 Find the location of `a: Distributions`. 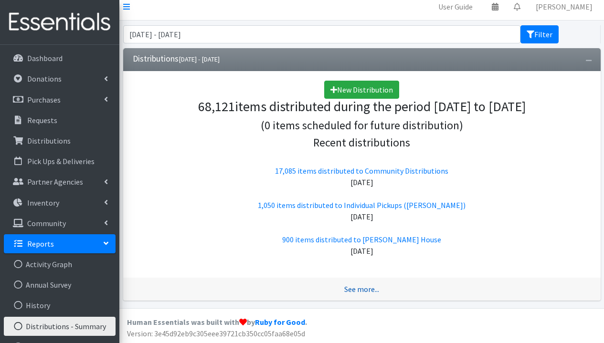

a: Distributions is located at coordinates (60, 141).